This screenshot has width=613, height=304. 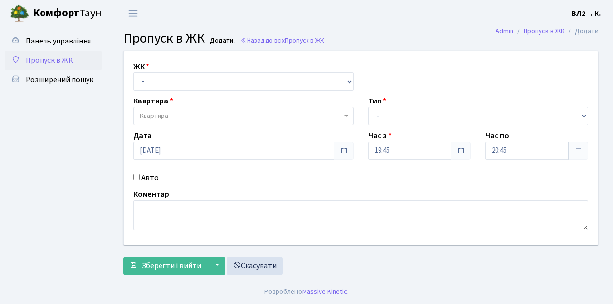 I want to click on a: Скасувати, so click(x=255, y=266).